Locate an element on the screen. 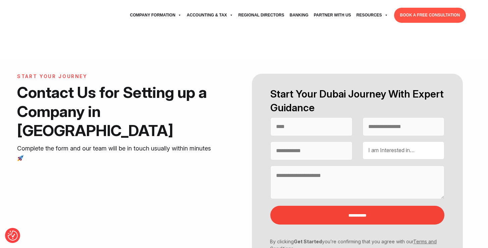  span: I am Interested in… is located at coordinates (392, 150).